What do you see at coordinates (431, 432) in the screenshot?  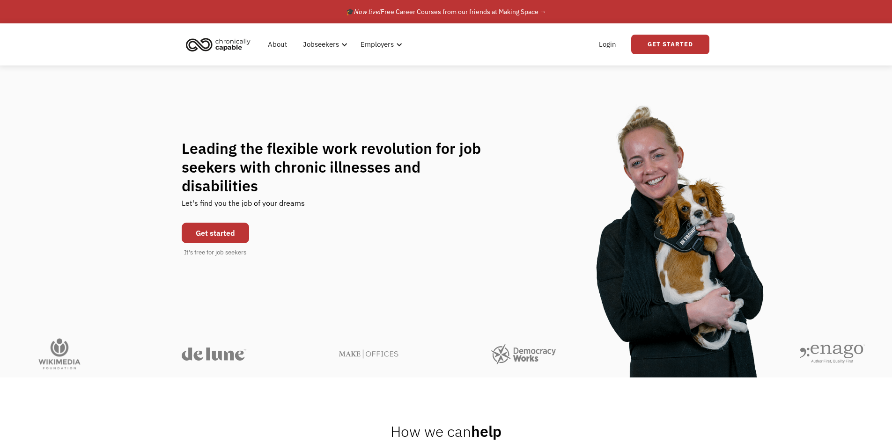 I see `span: How we can` at bounding box center [431, 432].